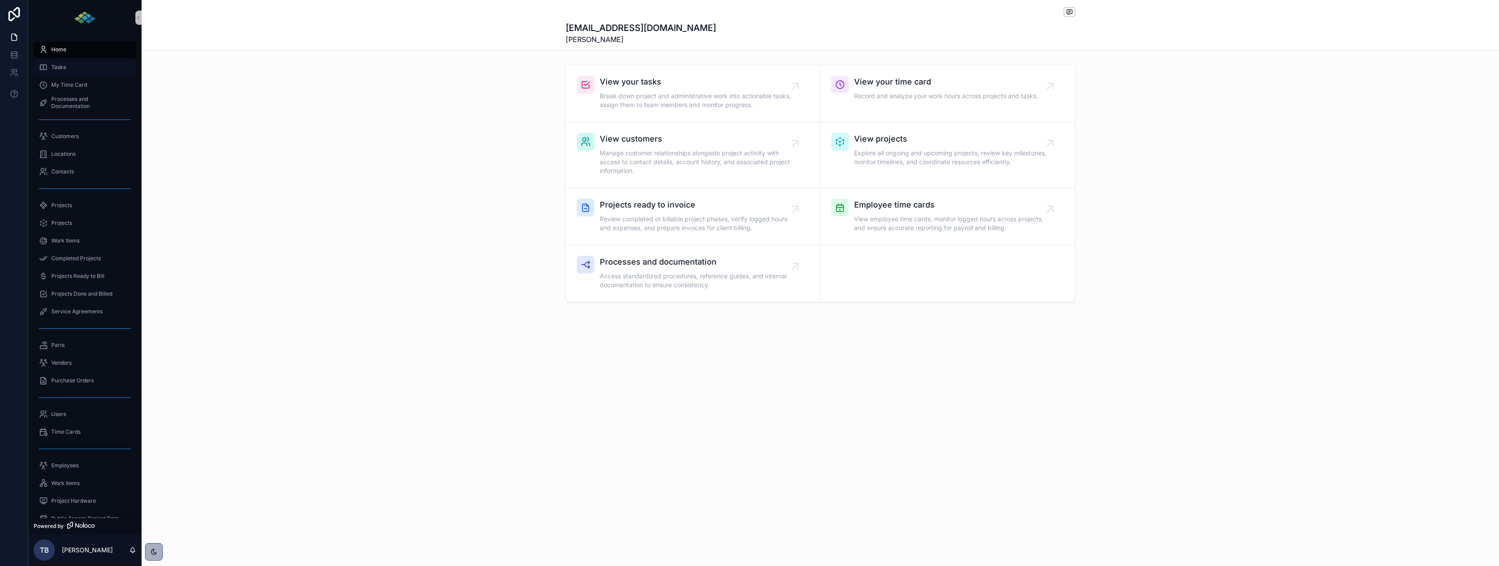 The height and width of the screenshot is (566, 1499). What do you see at coordinates (698, 162) in the screenshot?
I see `span: Manage customer relationships alongside project activity with access to contact details, account ...` at bounding box center [698, 162].